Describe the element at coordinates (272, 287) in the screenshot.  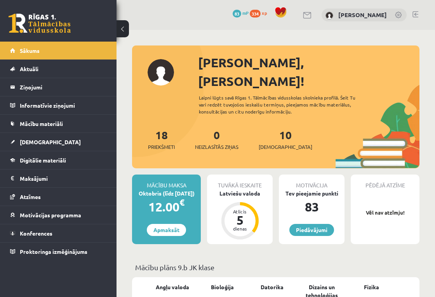
I see `a: Datorika` at that location.